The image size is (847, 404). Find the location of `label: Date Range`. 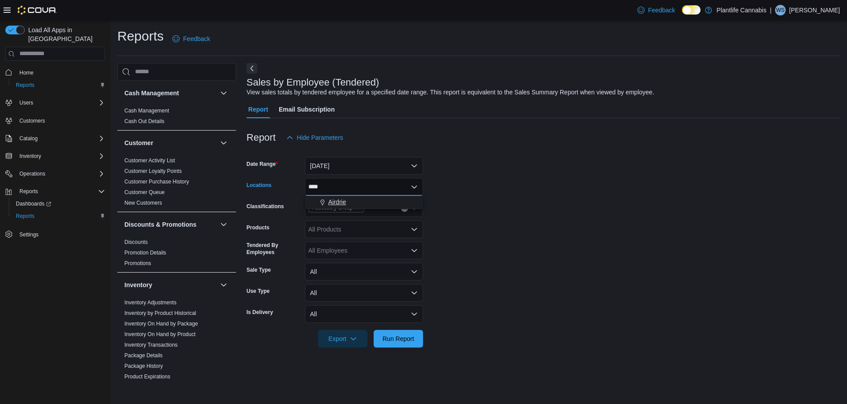

label: Date Range is located at coordinates (262, 164).